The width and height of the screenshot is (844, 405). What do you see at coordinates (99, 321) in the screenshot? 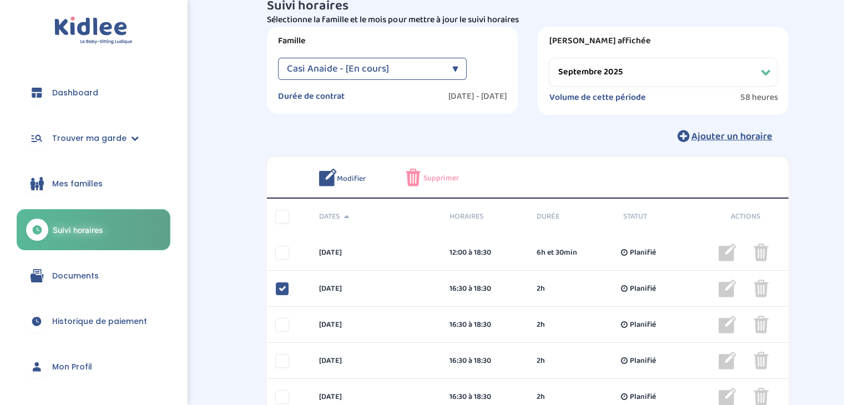
I see `span: Historique de paiement` at bounding box center [99, 321].